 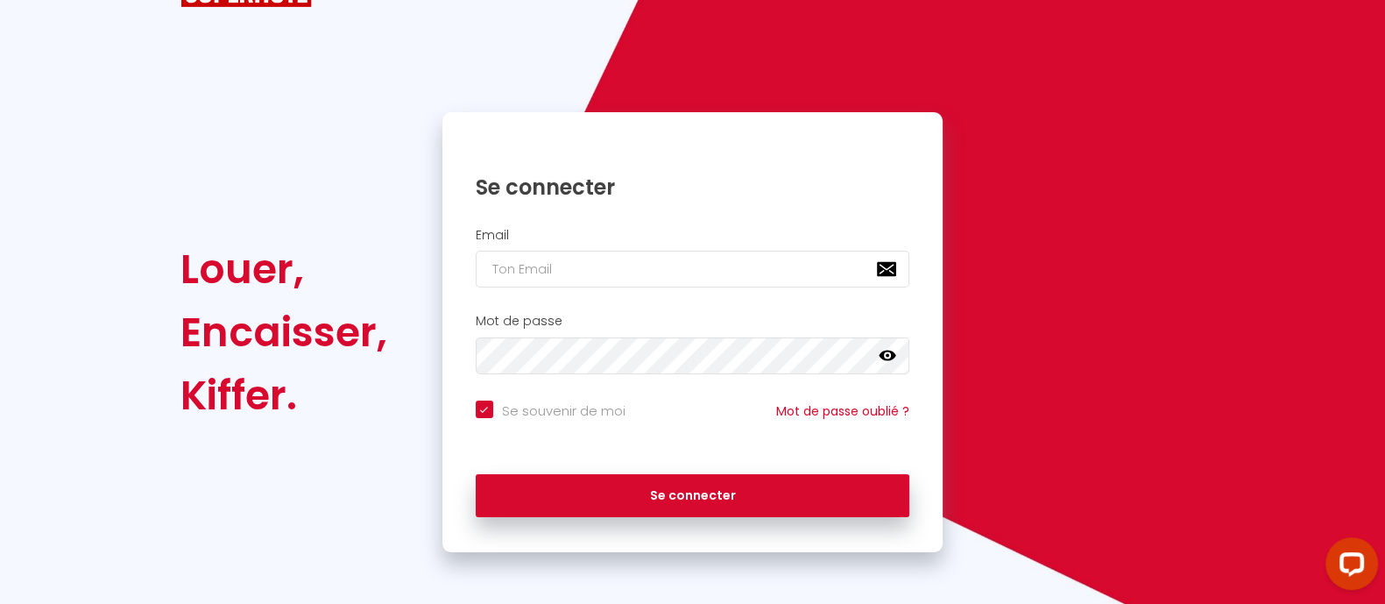 I want to click on div: Encaisser,, so click(x=284, y=332).